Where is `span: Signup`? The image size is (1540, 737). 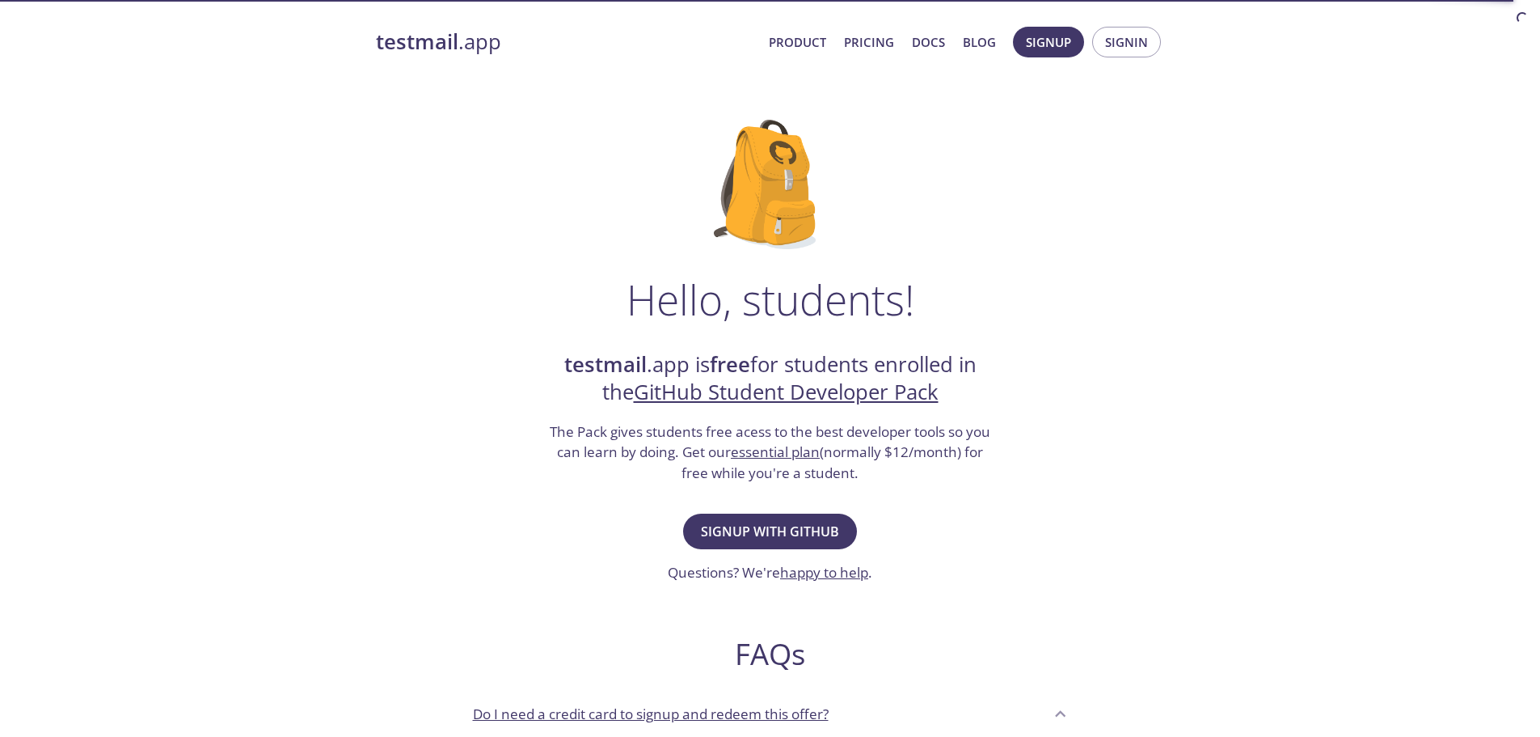 span: Signup is located at coordinates (1049, 42).